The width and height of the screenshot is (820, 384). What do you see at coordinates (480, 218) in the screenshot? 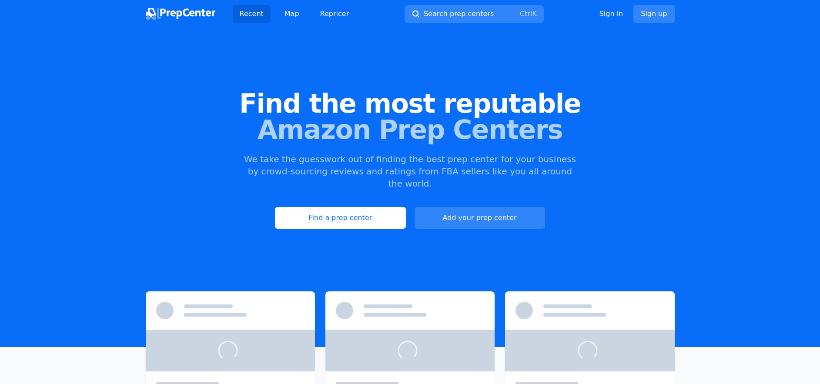
I see `a: Add your prep center` at bounding box center [480, 218].